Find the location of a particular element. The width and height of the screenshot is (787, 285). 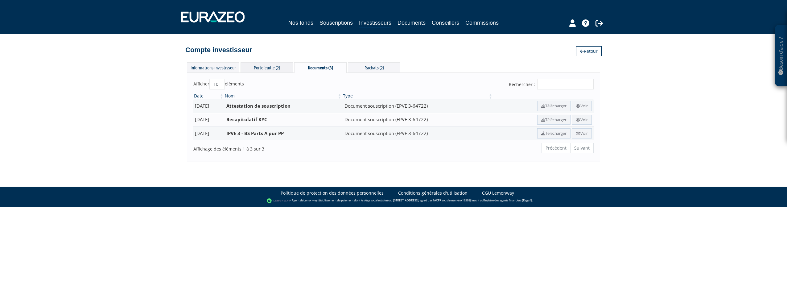

div: Rachats (2) is located at coordinates (374, 67).